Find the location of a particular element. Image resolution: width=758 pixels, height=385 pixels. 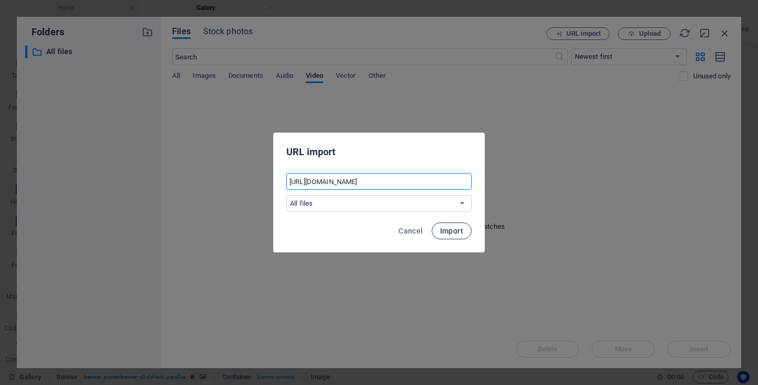

span: Import is located at coordinates (451, 231).